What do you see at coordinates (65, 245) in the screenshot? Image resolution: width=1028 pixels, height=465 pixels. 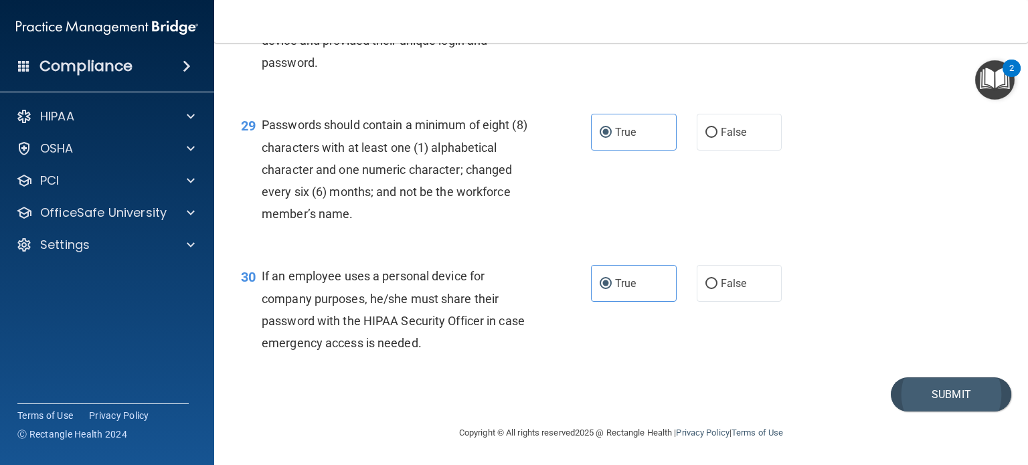 I see `p: Settings` at bounding box center [65, 245].